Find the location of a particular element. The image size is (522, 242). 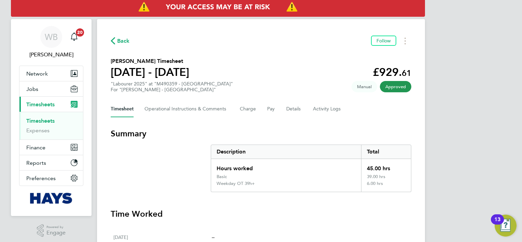

button: Pay is located at coordinates (271, 109).